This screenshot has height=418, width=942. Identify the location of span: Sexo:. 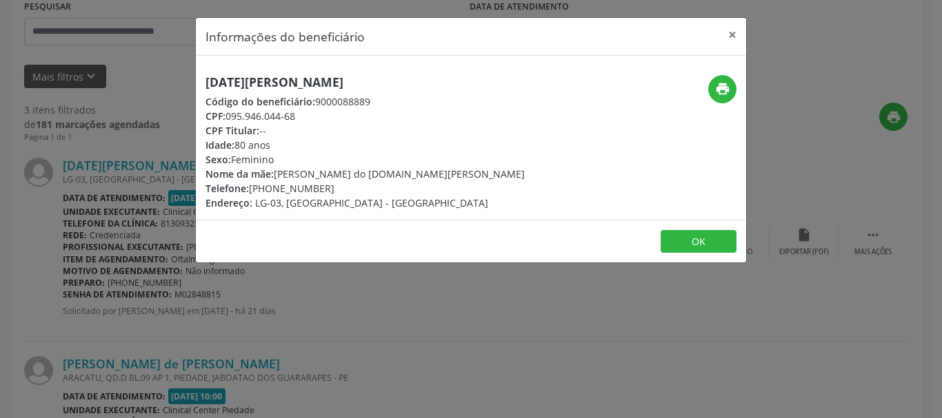
(218, 159).